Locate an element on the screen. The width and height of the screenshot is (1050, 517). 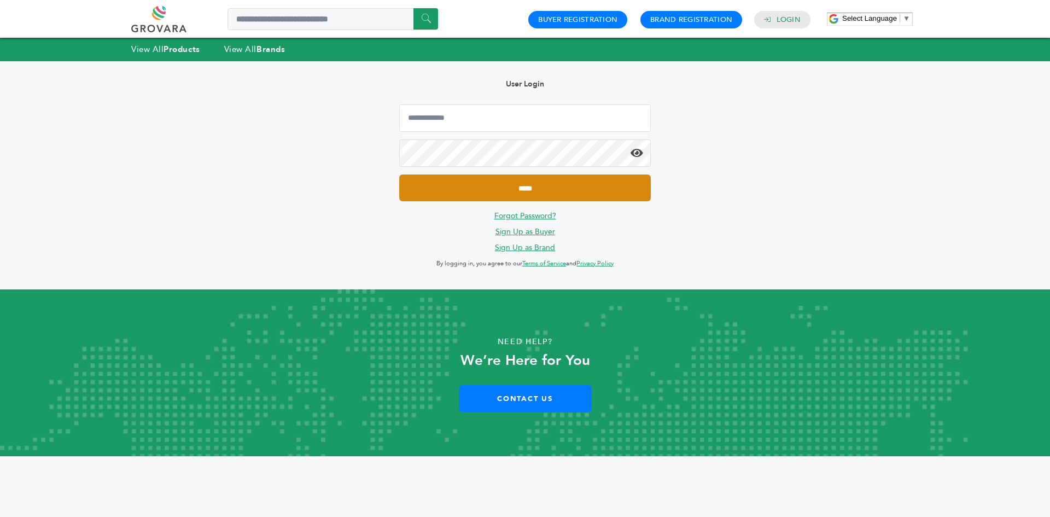
a: Privacy Policy is located at coordinates (595, 263).